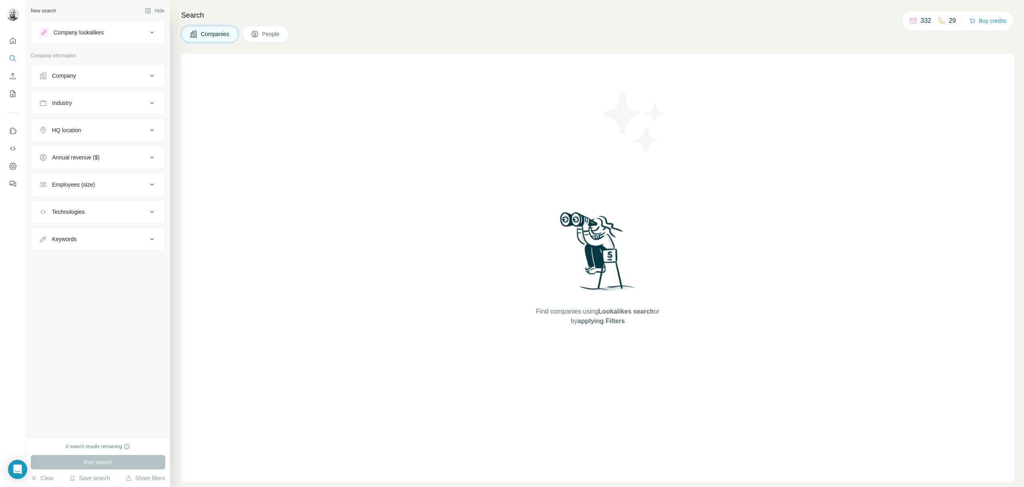 Image resolution: width=1024 pixels, height=487 pixels. I want to click on button: Hide, so click(154, 11).